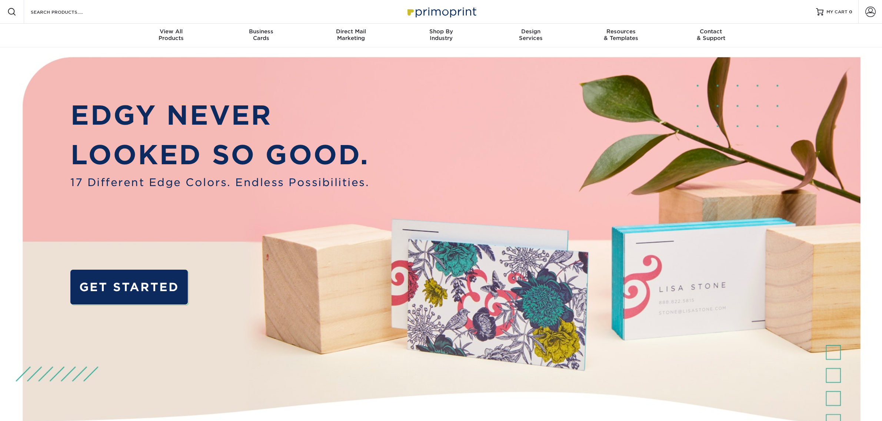  Describe the element at coordinates (220, 115) in the screenshot. I see `p: EDGY NEVER` at that location.